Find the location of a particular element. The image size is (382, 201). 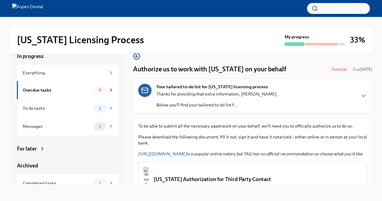

div: Completed tasks is located at coordinates (57, 183).